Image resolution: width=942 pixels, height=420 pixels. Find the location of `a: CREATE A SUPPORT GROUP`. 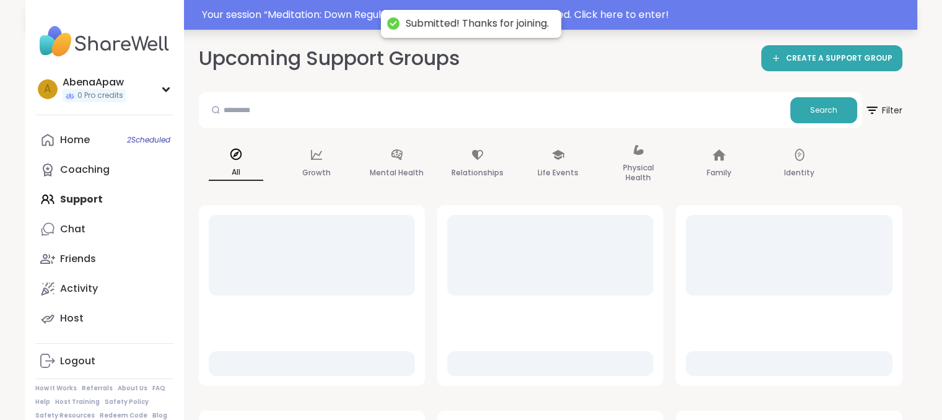

a: CREATE A SUPPORT GROUP is located at coordinates (832, 58).